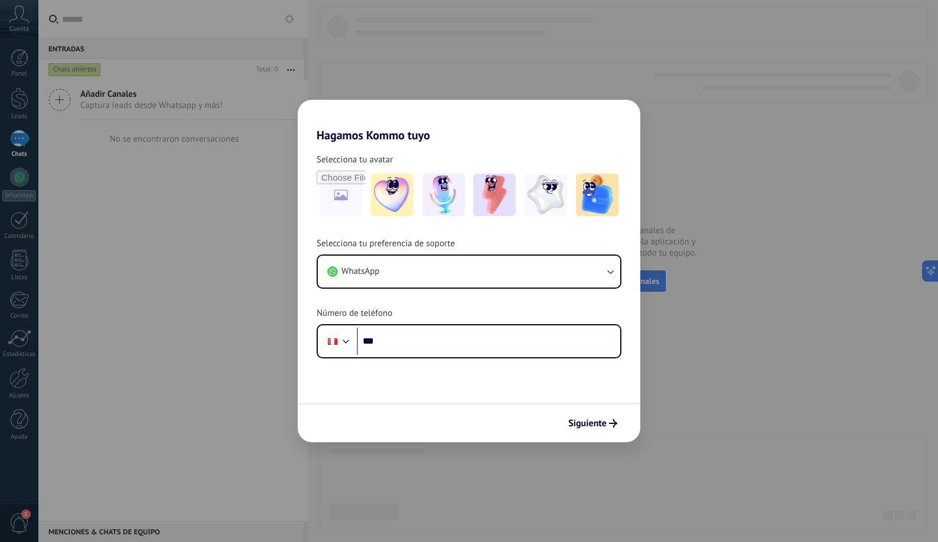 The height and width of the screenshot is (542, 938). Describe the element at coordinates (386, 244) in the screenshot. I see `span: Selecciona tu preferencia de soporte` at that location.